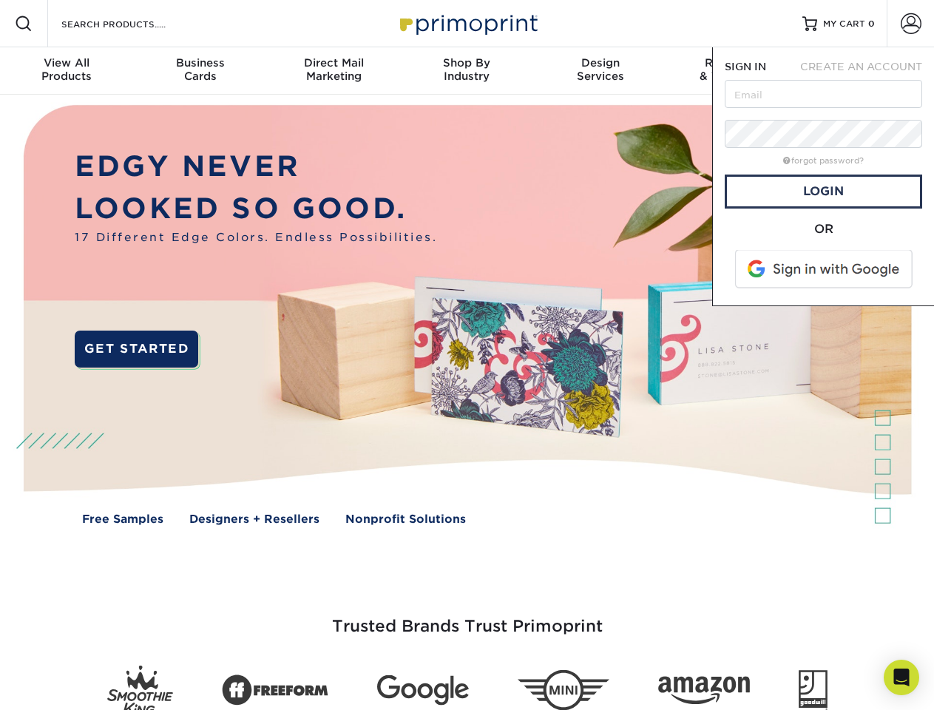  I want to click on a: Shop ByIndustry, so click(467, 71).